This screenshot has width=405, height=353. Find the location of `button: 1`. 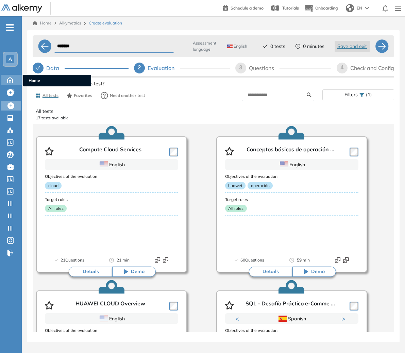

button: 1 is located at coordinates (284, 325).